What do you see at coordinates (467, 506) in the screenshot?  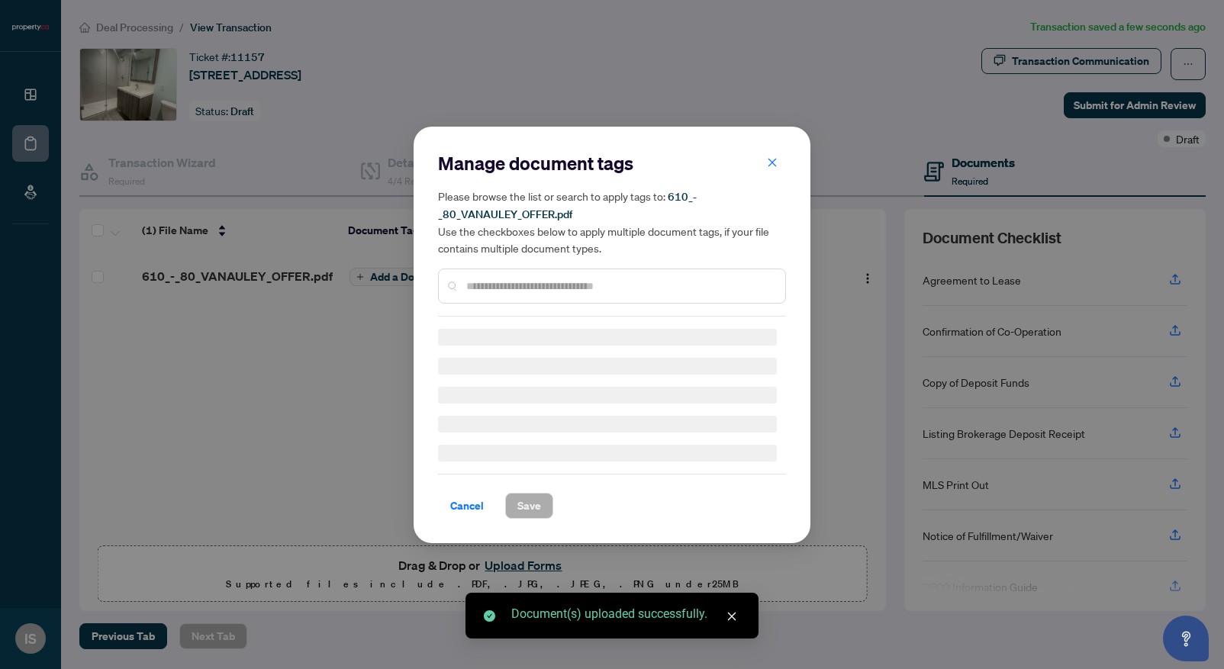 I see `span: Cancel` at bounding box center [467, 506].